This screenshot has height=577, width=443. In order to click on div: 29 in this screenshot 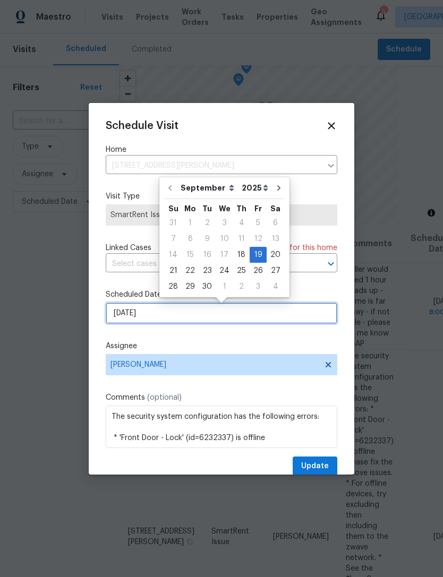, I will do `click(190, 287)`.